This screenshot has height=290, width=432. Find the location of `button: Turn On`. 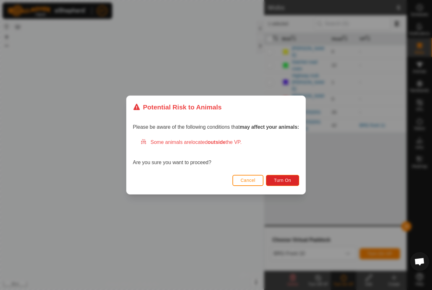

button: Turn On is located at coordinates (283, 180).